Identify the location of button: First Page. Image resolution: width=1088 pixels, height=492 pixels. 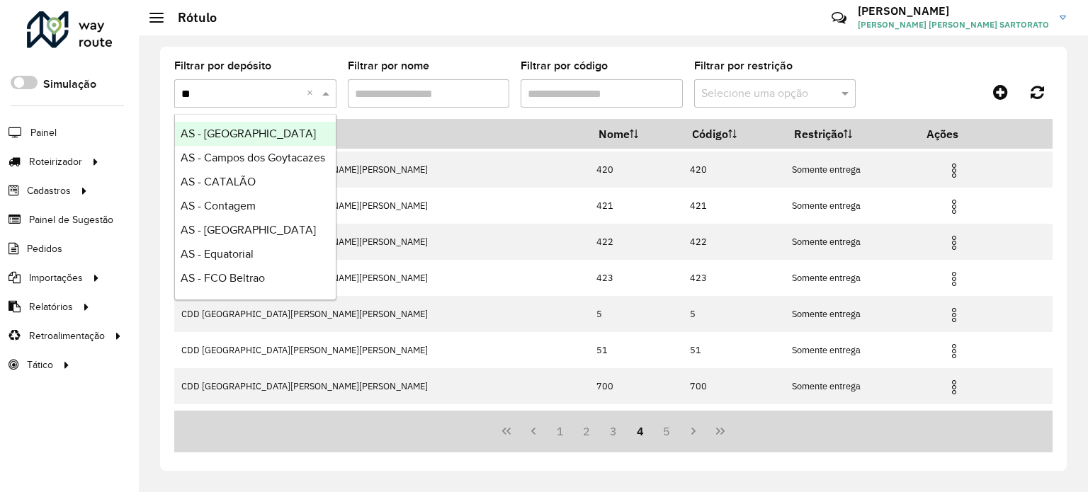
(507, 431).